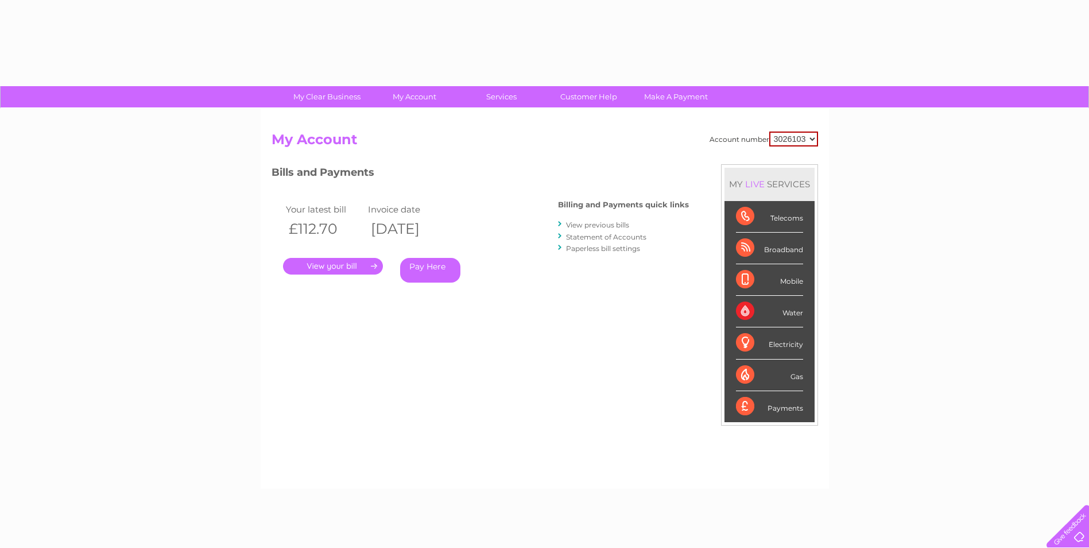 This screenshot has width=1089, height=548. I want to click on a: Paperless bill settings, so click(603, 248).